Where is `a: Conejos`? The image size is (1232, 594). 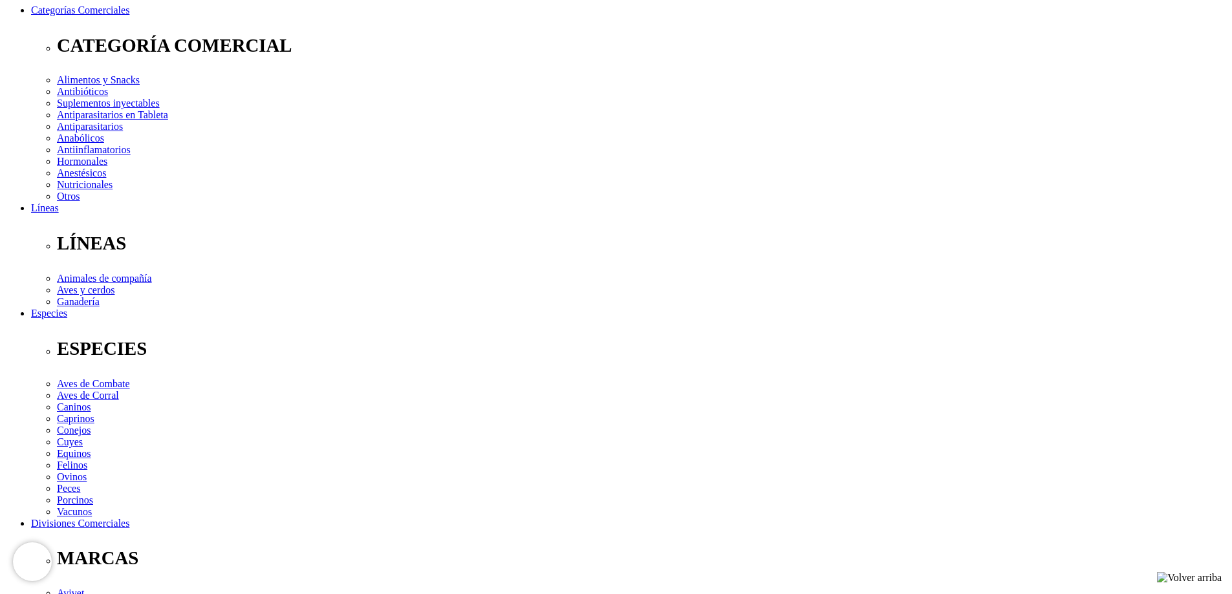
a: Conejos is located at coordinates (74, 430).